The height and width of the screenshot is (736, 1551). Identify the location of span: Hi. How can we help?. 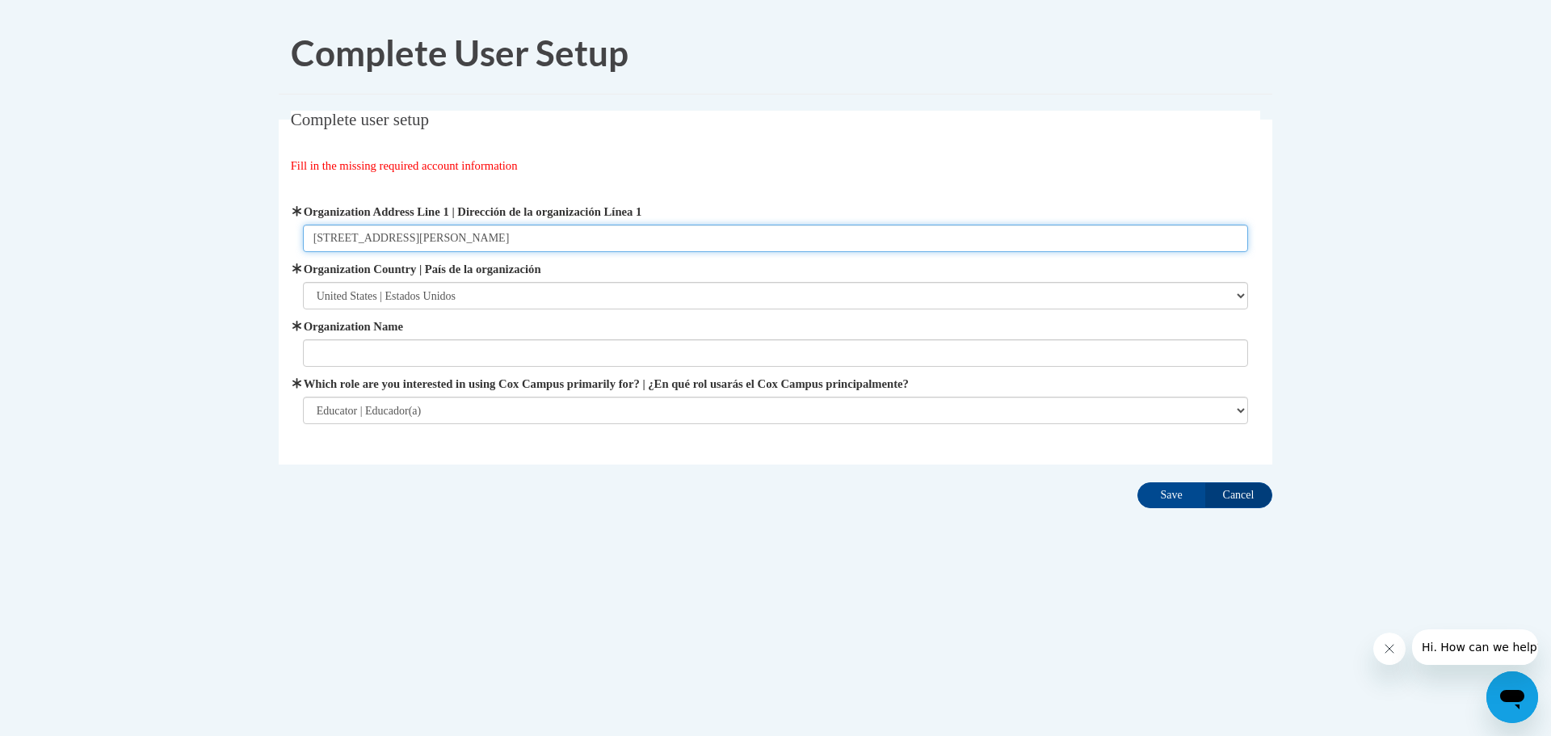
(70, 18).